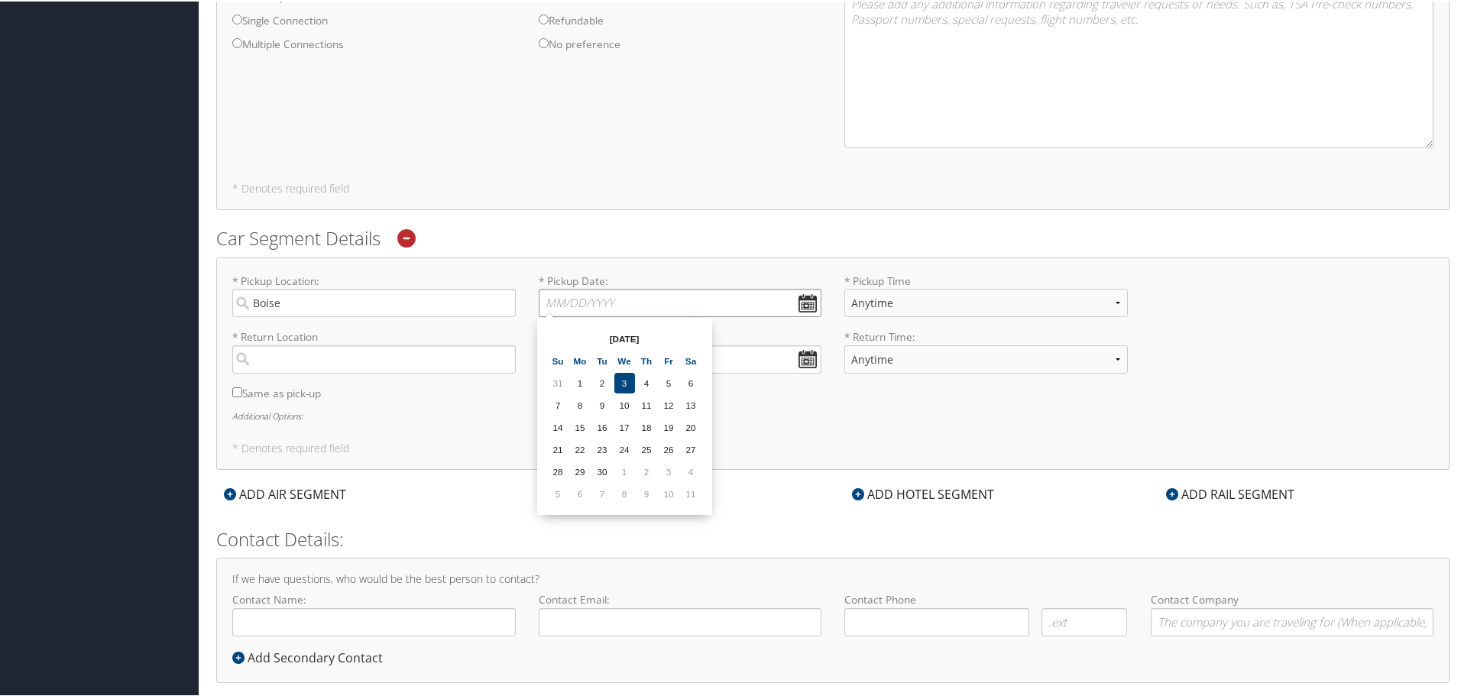 The image size is (1461, 696). What do you see at coordinates (374, 612) in the screenshot?
I see `label: Contact Name:` at bounding box center [374, 612].